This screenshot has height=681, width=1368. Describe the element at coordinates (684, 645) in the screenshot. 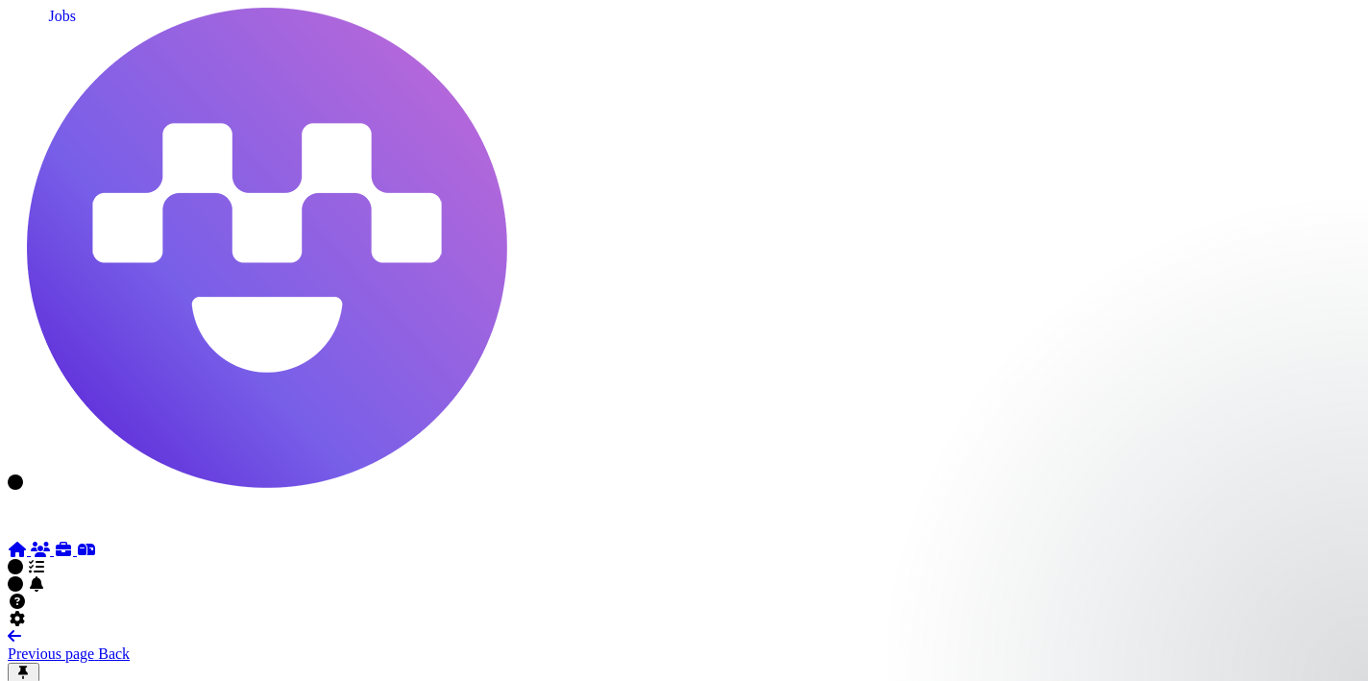

I see `a: Previous page Back` at that location.